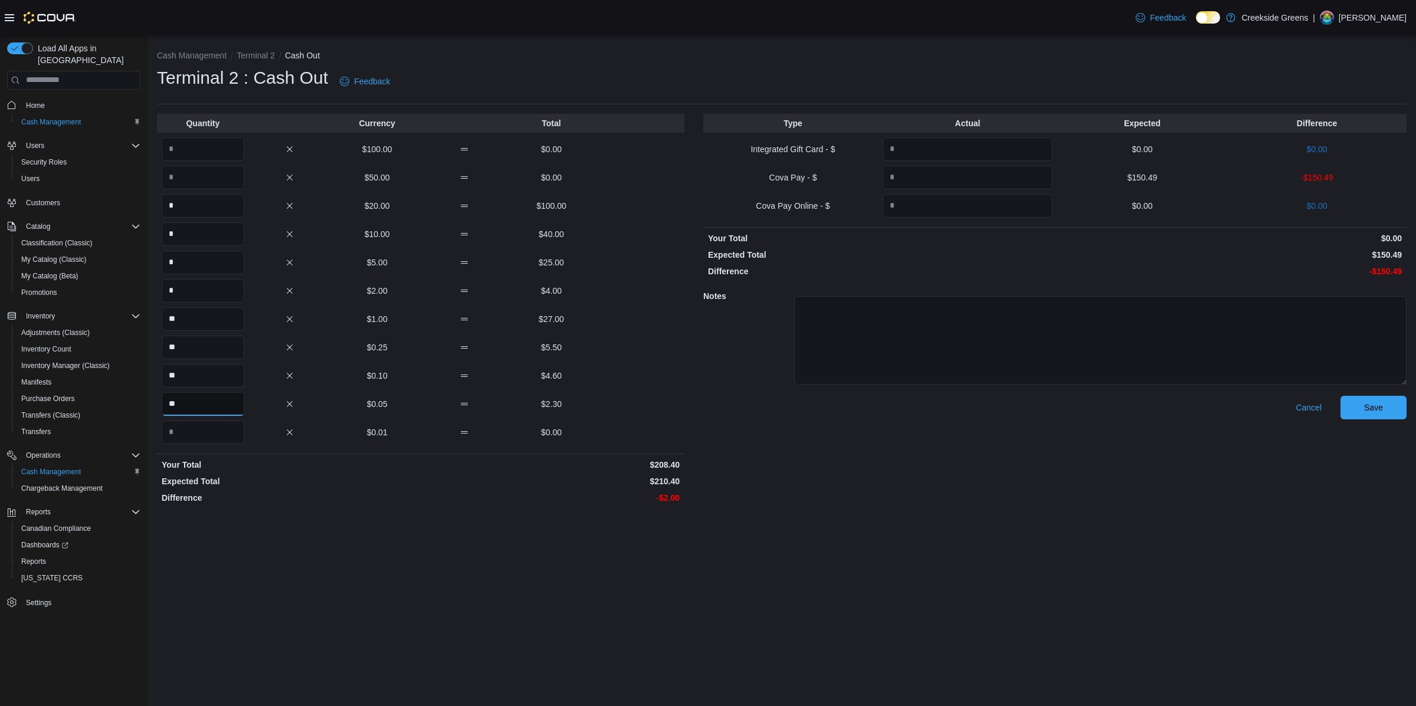 The image size is (1416, 706). I want to click on span: Customers, so click(81, 202).